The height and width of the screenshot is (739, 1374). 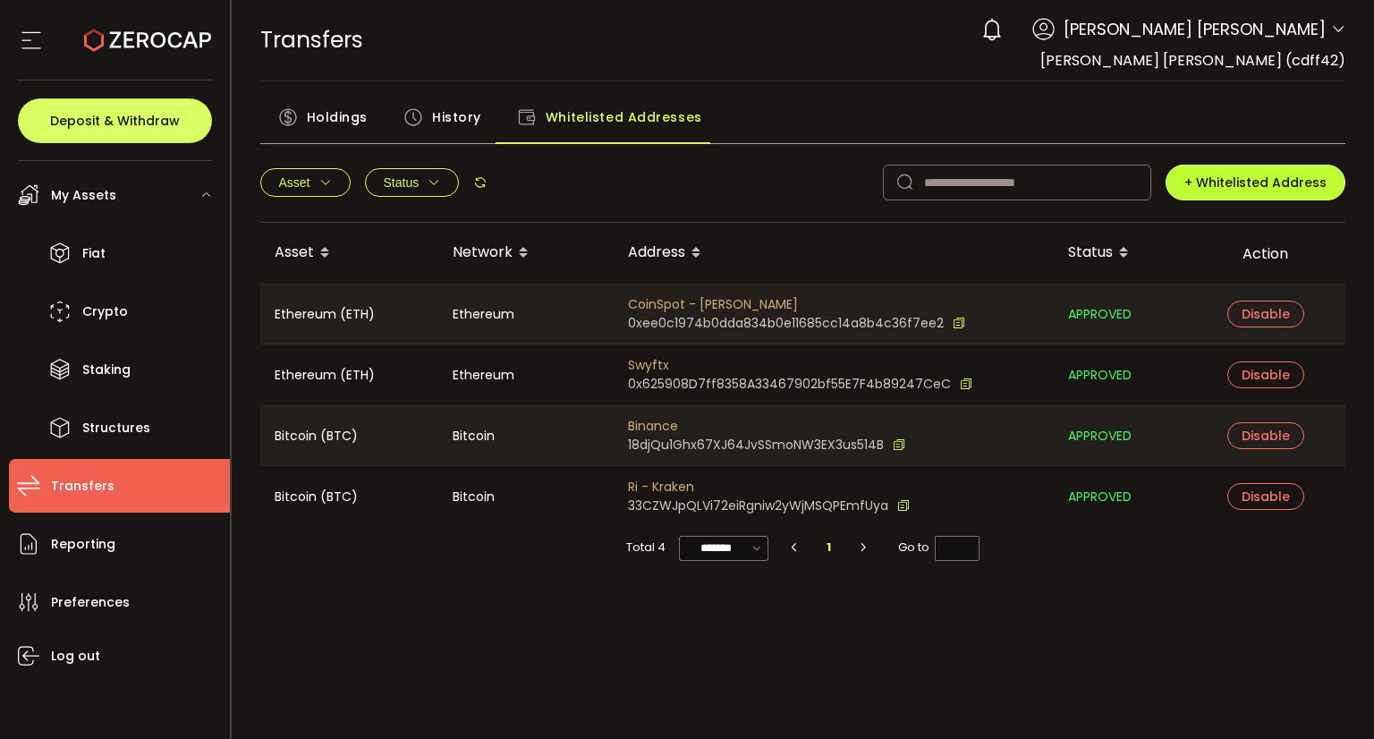 I want to click on div: Action, so click(x=1266, y=253).